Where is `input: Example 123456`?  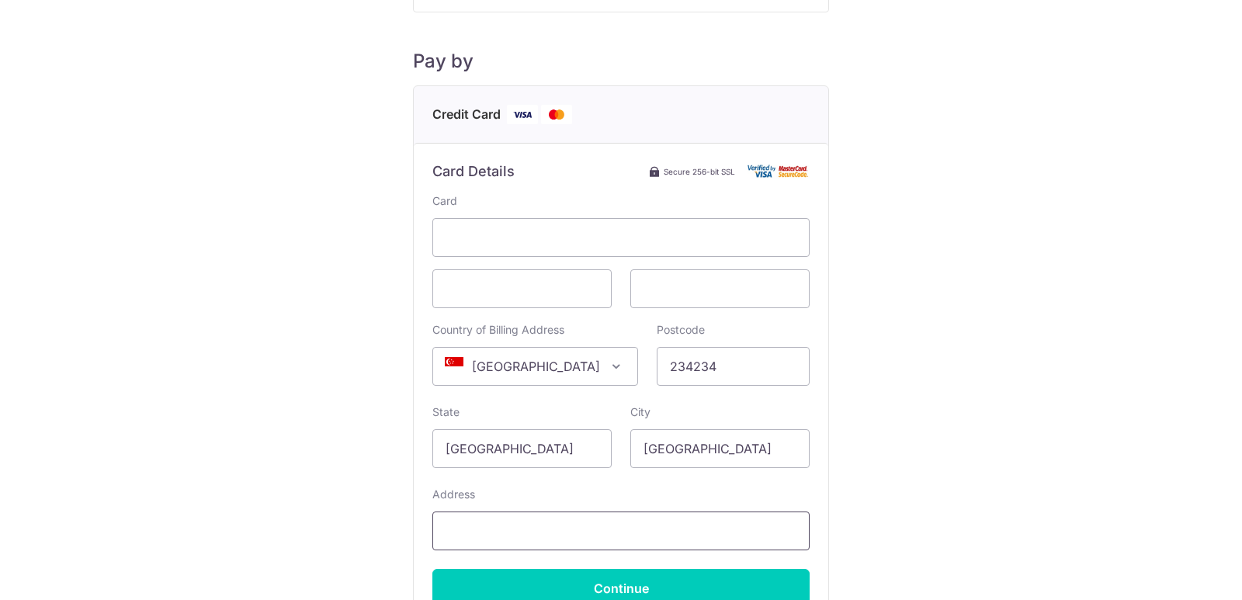 input: Example 123456 is located at coordinates (733, 366).